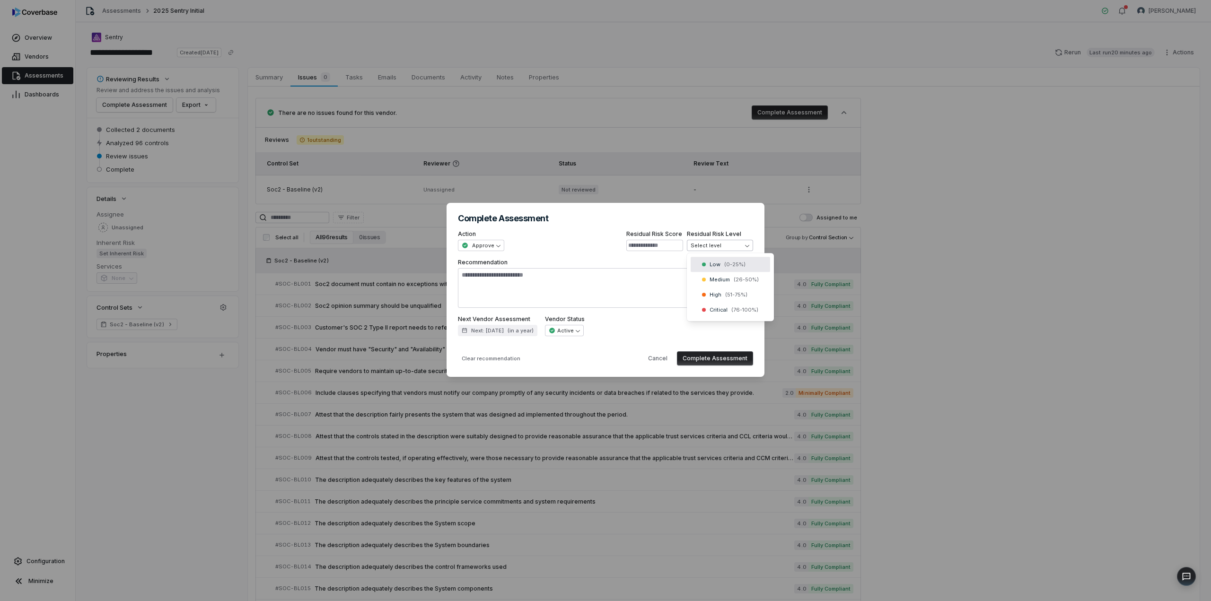 This screenshot has height=601, width=1211. Describe the element at coordinates (719, 280) in the screenshot. I see `span: Medium` at that location.